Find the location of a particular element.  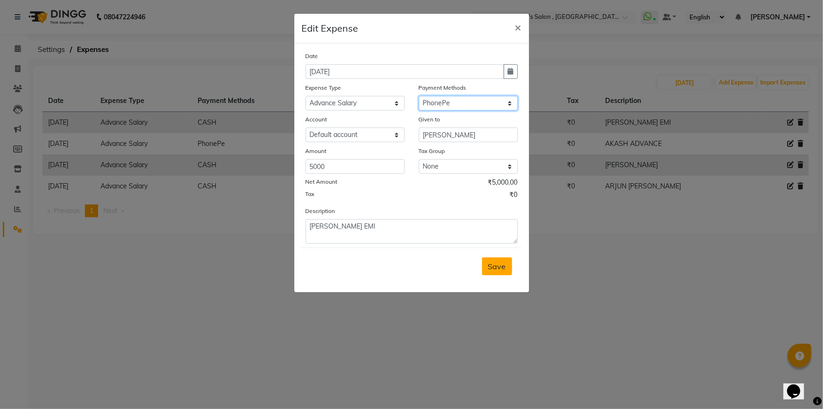

span: ₹0 is located at coordinates (514, 196).